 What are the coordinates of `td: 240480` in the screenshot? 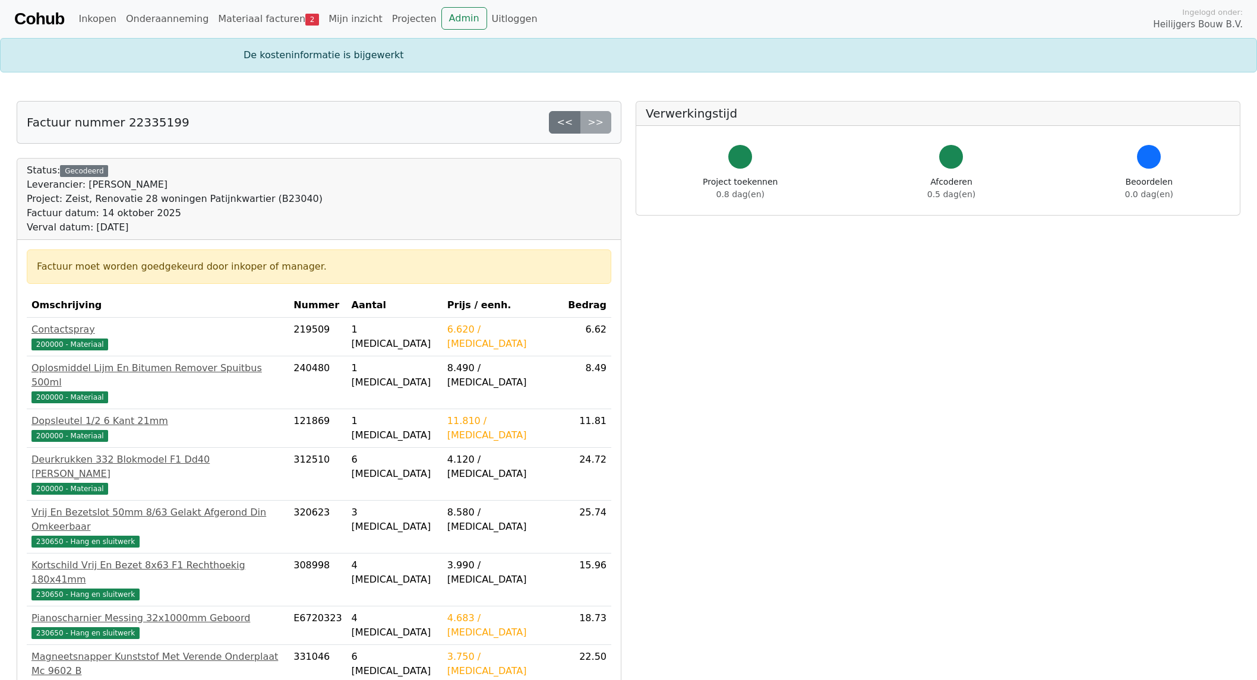 It's located at (317, 383).